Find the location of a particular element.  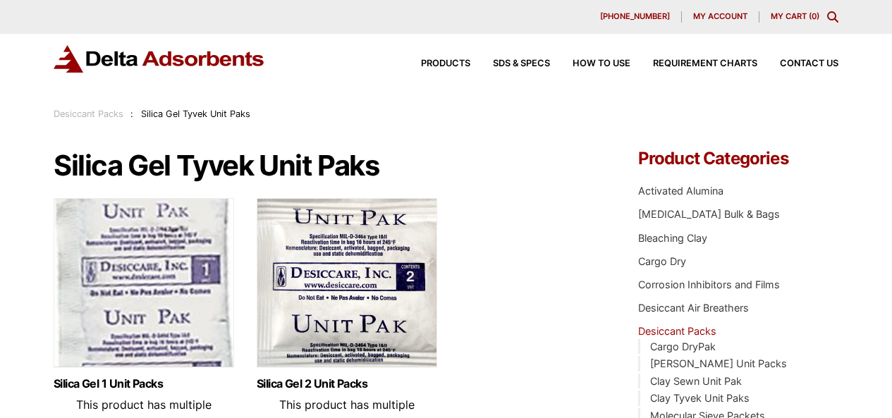

a: Contact Us is located at coordinates (798, 63).